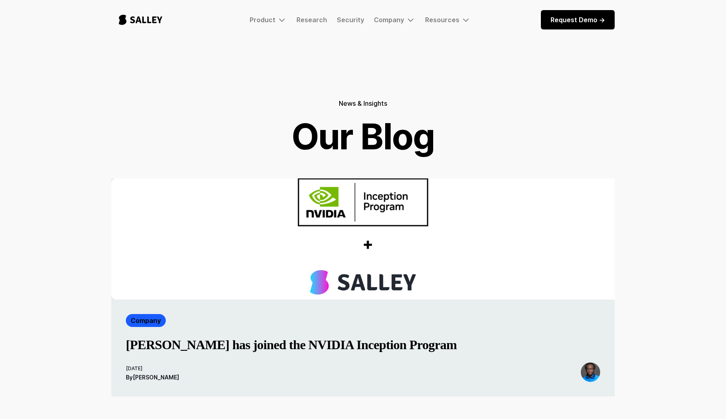  Describe the element at coordinates (129, 377) in the screenshot. I see `div: By` at that location.